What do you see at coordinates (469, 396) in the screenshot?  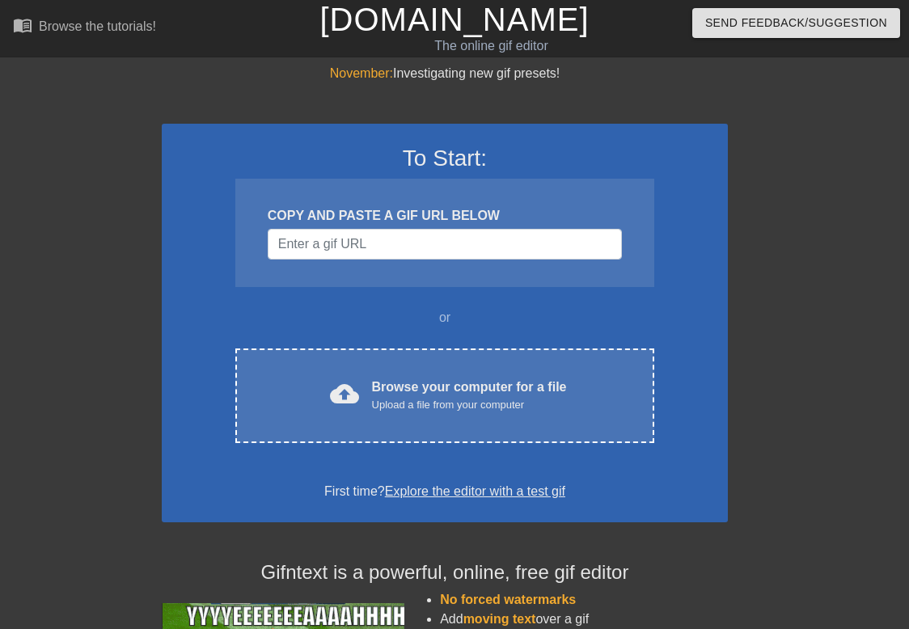 I see `div: Browse your computer for a file` at bounding box center [469, 396].